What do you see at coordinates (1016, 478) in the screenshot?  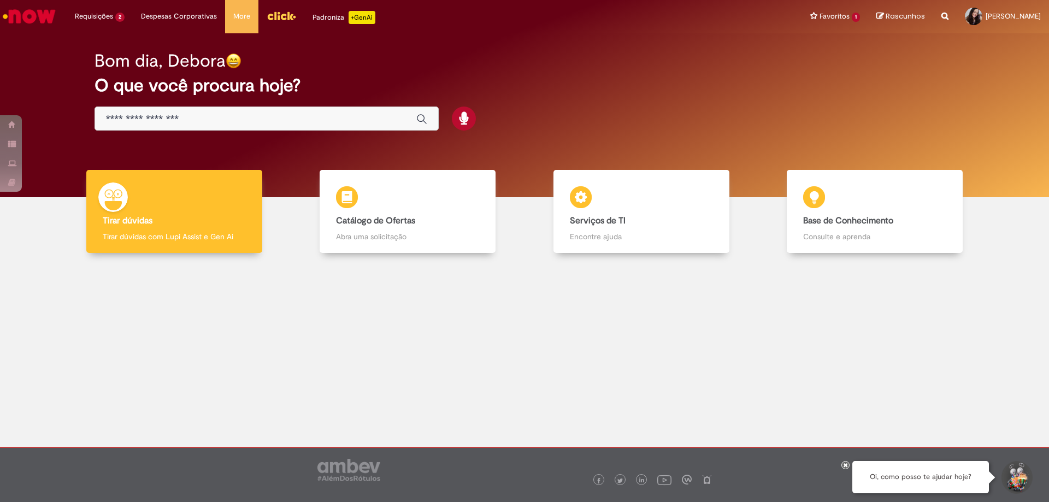 I see `button: Iniciar Conversa de Suporte` at bounding box center [1016, 478].